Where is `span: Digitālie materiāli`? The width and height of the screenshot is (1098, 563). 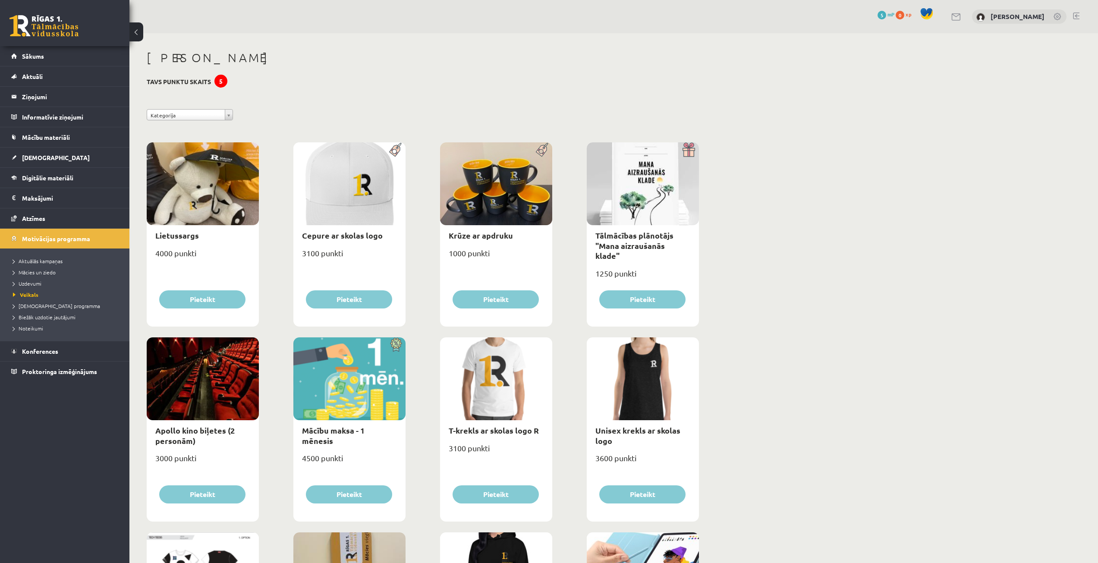 span: Digitālie materiāli is located at coordinates (47, 178).